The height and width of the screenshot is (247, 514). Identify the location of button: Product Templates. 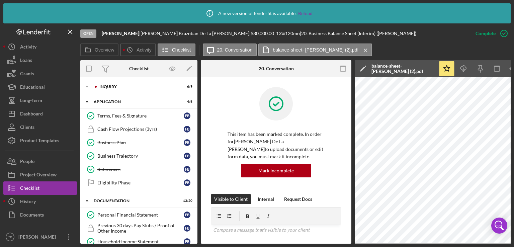
(40, 140).